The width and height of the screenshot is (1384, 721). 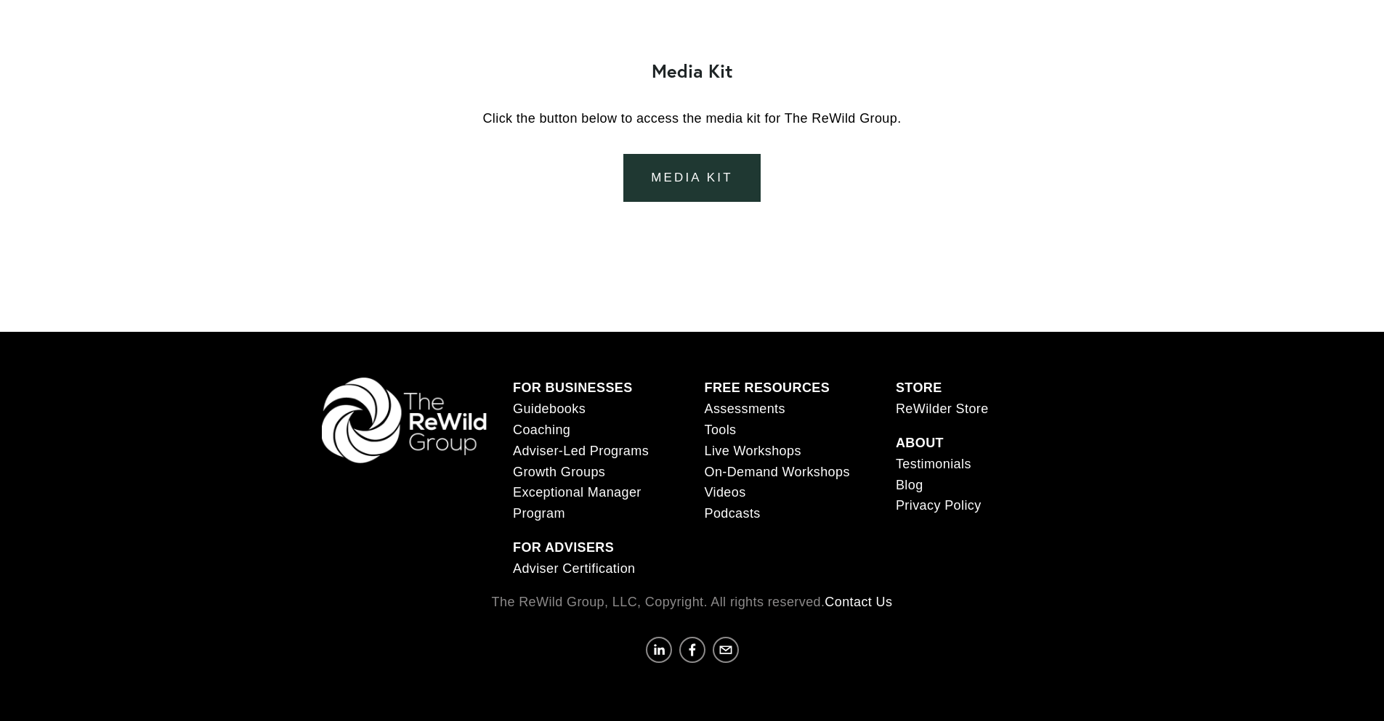 I want to click on a: FREE RESOURCES, so click(x=766, y=388).